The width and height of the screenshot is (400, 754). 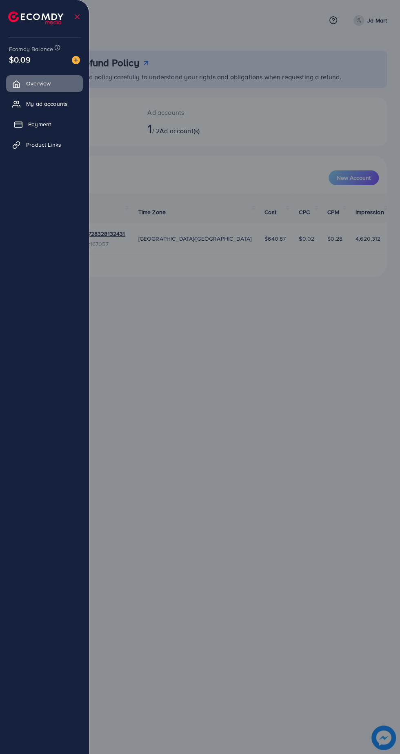 What do you see at coordinates (76, 60) in the screenshot?
I see `img: image` at bounding box center [76, 60].